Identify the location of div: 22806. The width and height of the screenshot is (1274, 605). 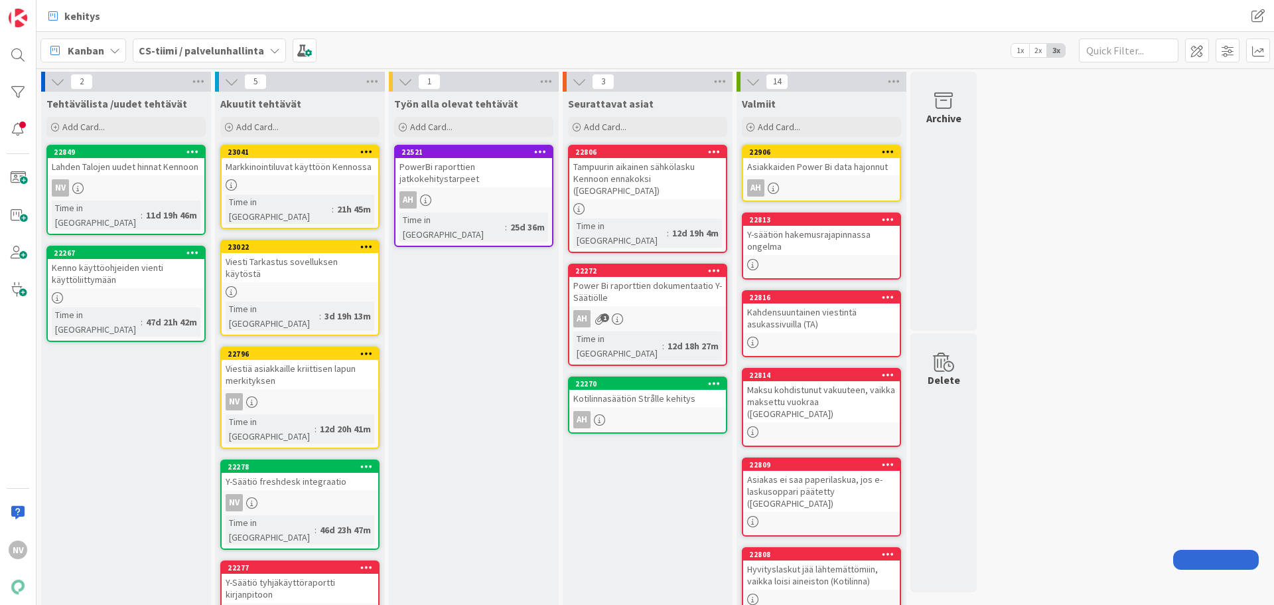
(650, 152).